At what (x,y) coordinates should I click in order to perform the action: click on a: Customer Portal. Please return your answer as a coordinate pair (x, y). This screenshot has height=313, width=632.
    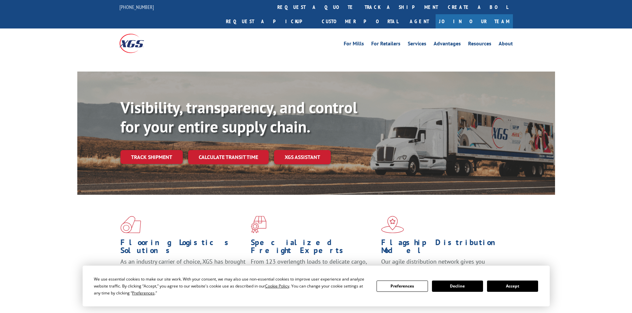
    Looking at the image, I should click on (360, 21).